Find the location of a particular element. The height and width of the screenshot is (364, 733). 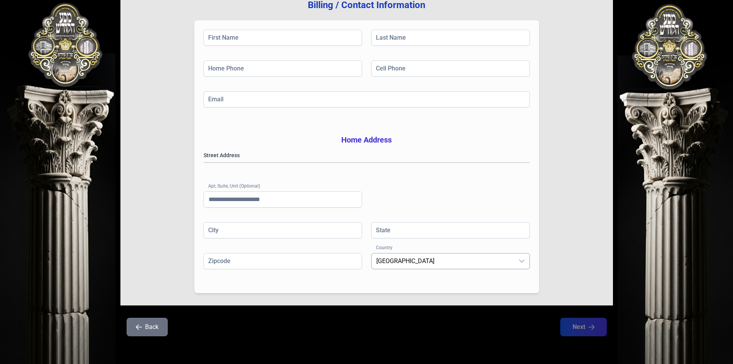

button: Back is located at coordinates (147, 327).